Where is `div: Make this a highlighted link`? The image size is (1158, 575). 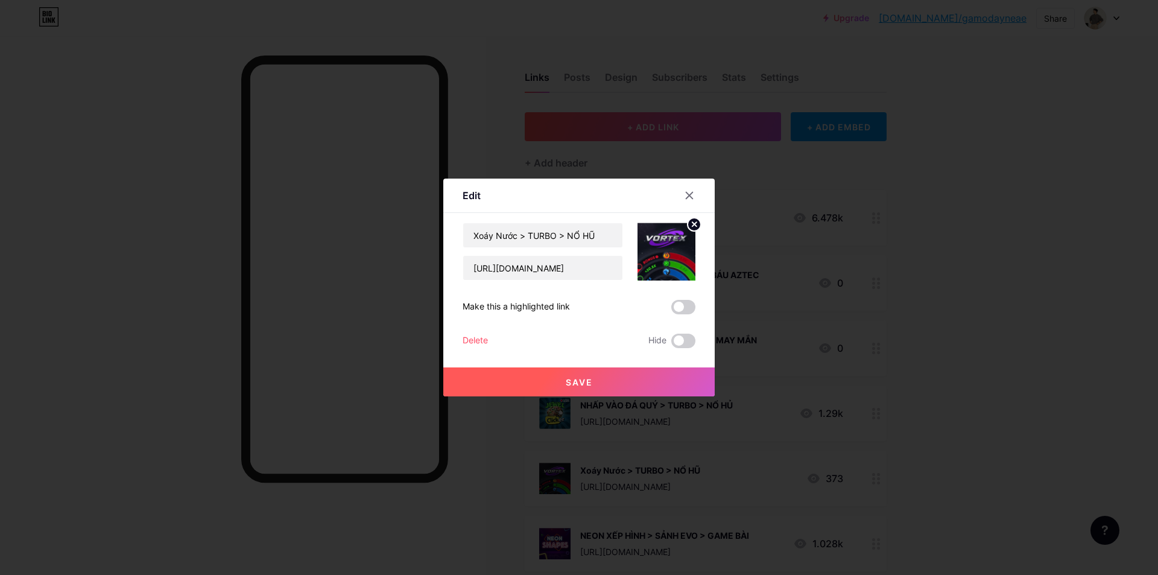
div: Make this a highlighted link is located at coordinates (516, 307).